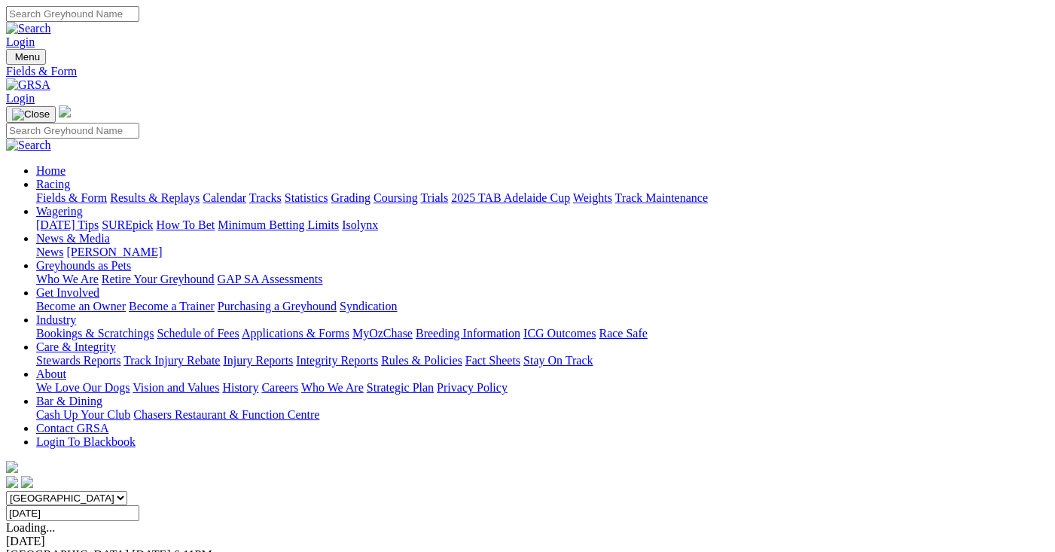 This screenshot has width=1055, height=552. What do you see at coordinates (307, 197) in the screenshot?
I see `a: Statistics` at bounding box center [307, 197].